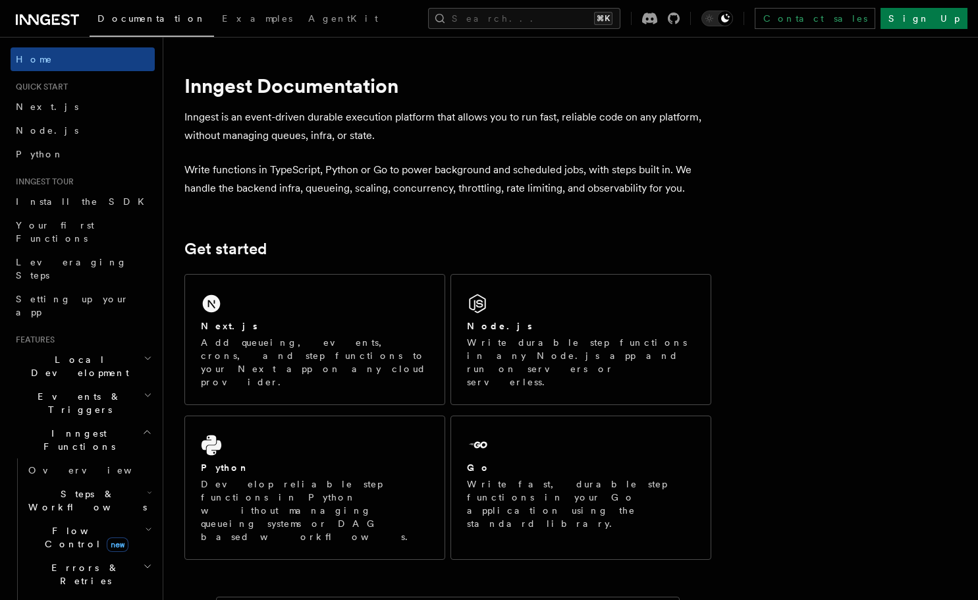  Describe the element at coordinates (82, 107) in the screenshot. I see `a: Next.js` at that location.